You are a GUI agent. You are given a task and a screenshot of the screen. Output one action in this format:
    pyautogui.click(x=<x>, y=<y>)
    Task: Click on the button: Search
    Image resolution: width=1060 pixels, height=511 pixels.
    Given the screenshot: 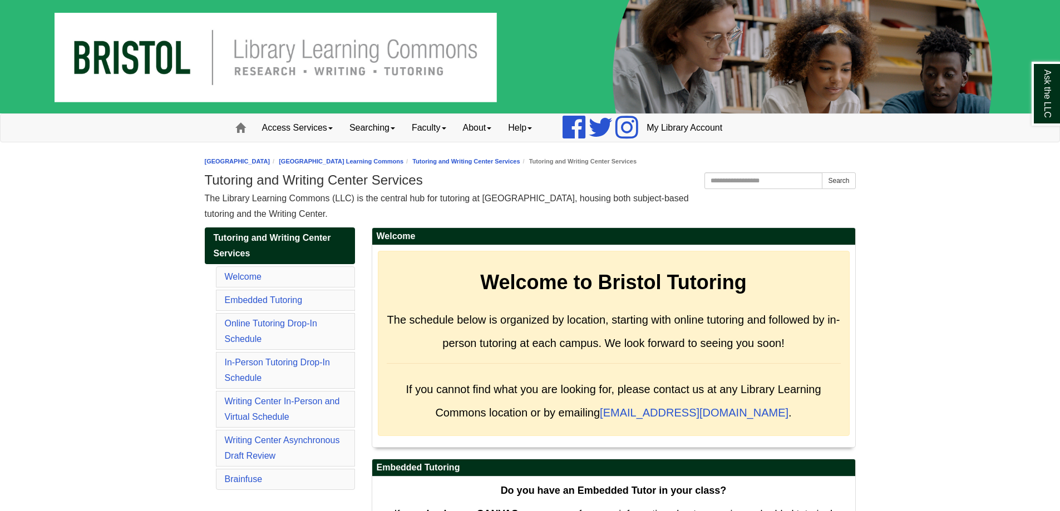 What is the action you would take?
    pyautogui.click(x=839, y=181)
    